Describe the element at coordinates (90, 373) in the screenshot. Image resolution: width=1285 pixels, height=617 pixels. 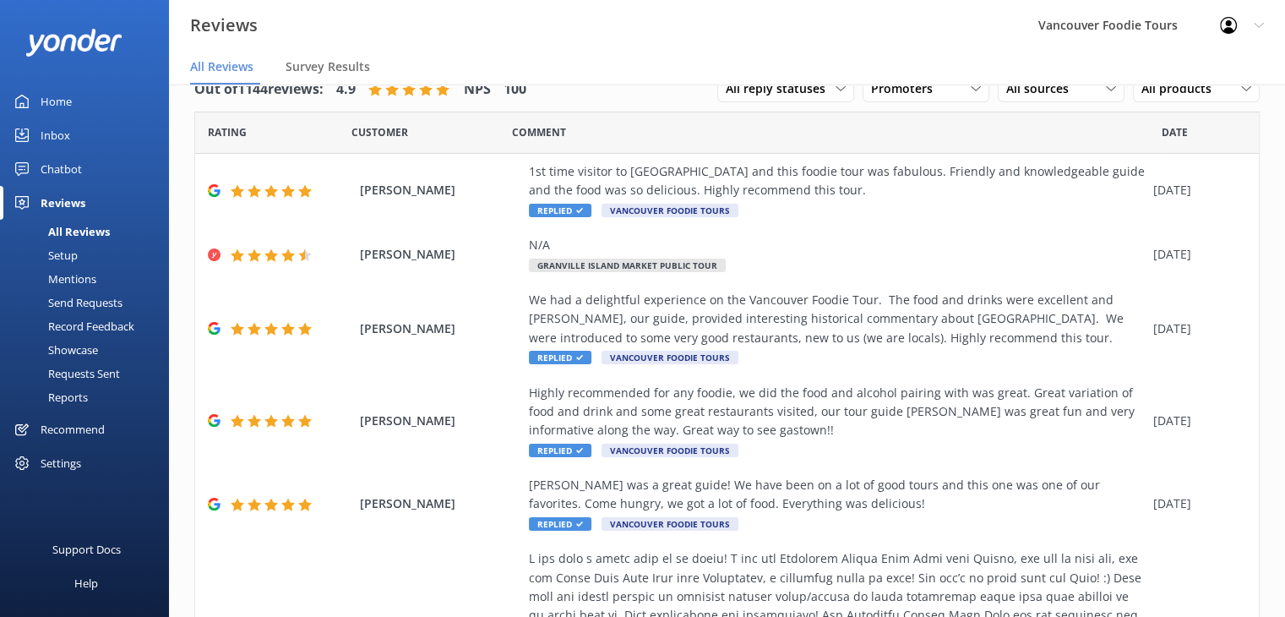
I see `a: Requests Sent` at that location.